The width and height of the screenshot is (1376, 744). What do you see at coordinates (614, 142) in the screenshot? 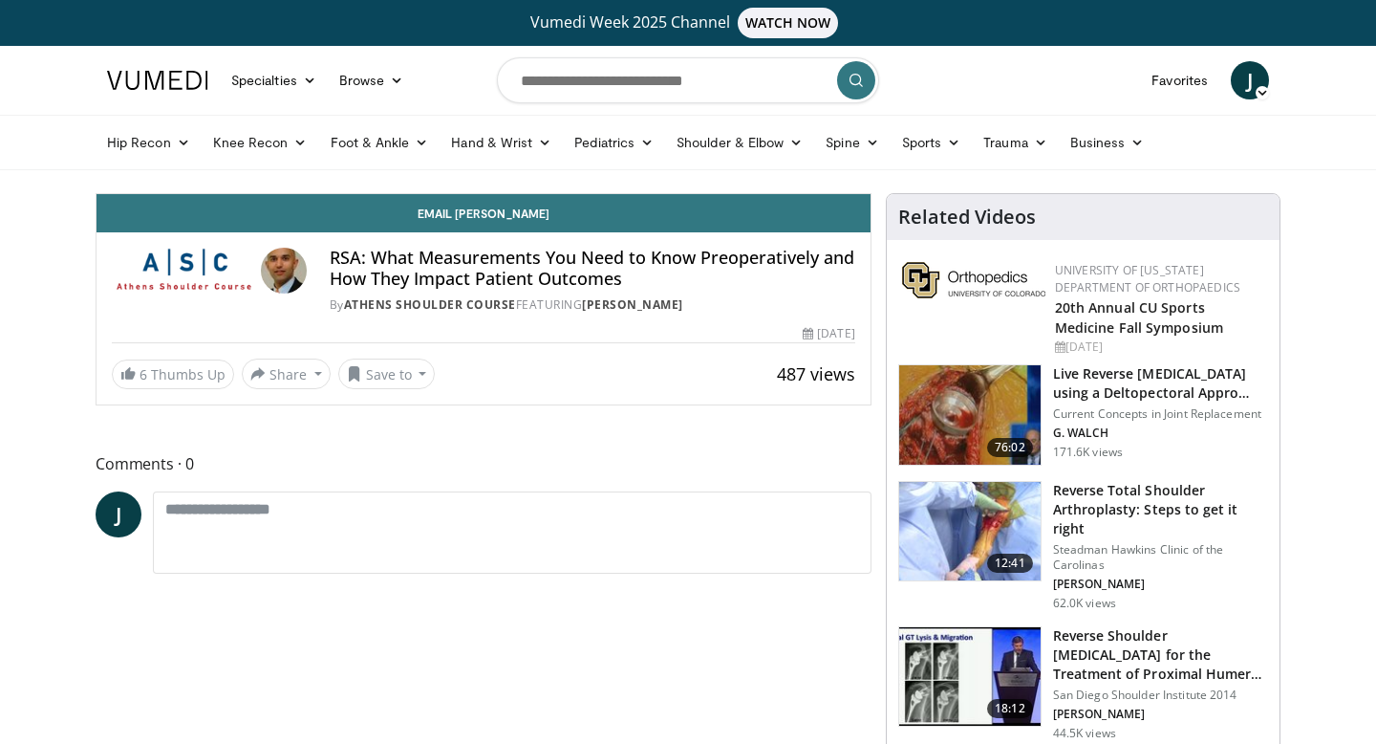
I see `a: Pediatrics` at bounding box center [614, 142].